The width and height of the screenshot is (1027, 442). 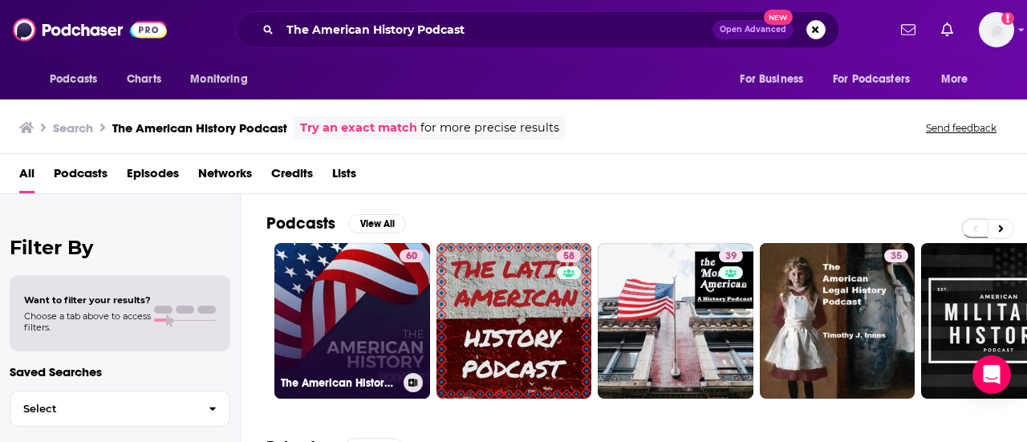 I want to click on span: All, so click(x=26, y=177).